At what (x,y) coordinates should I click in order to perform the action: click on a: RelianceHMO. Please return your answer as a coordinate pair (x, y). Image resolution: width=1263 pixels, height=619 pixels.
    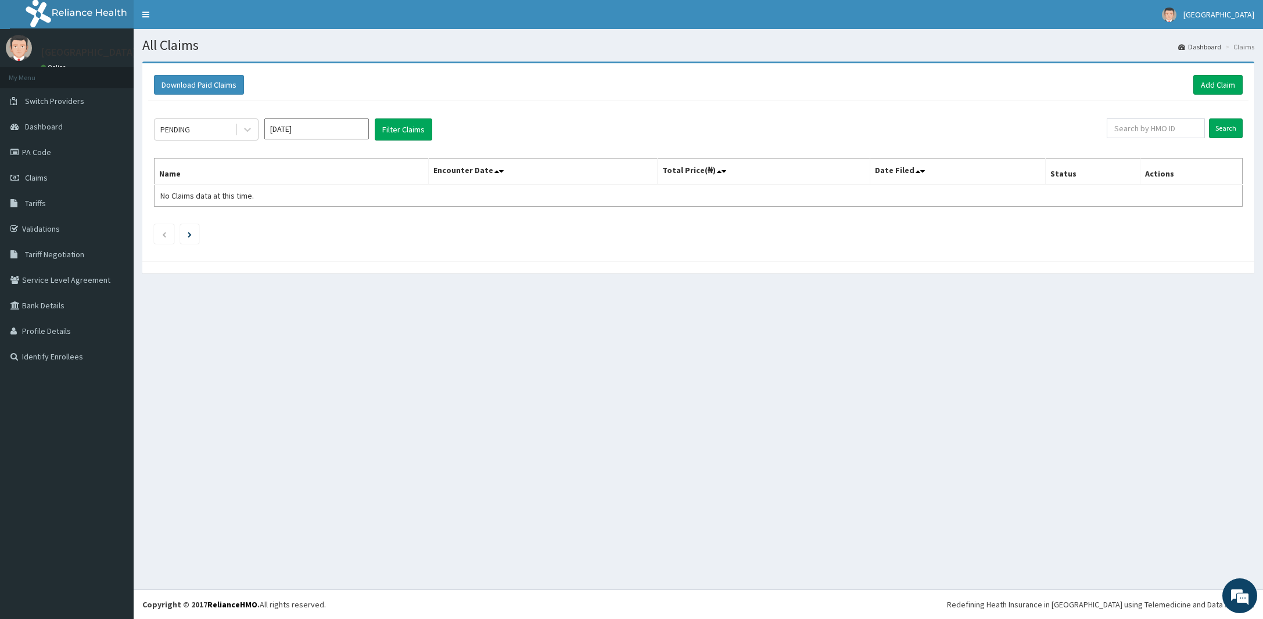
    Looking at the image, I should click on (232, 605).